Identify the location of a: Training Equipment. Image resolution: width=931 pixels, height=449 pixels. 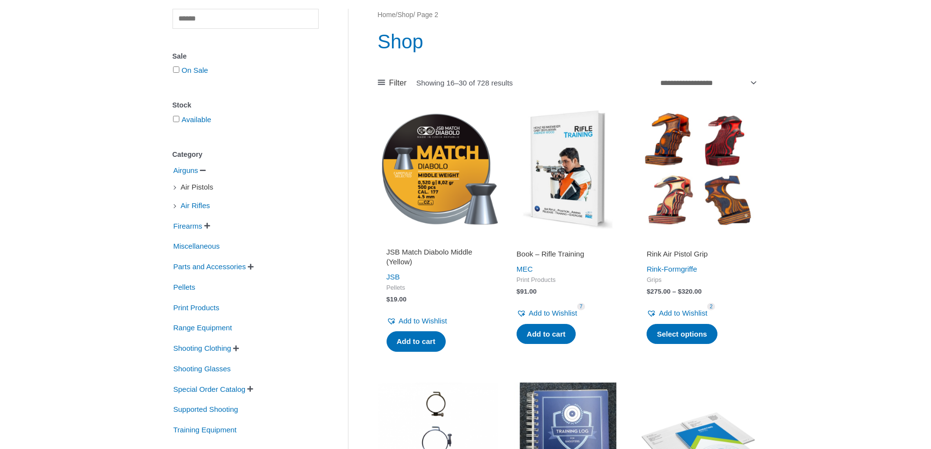
(205, 429).